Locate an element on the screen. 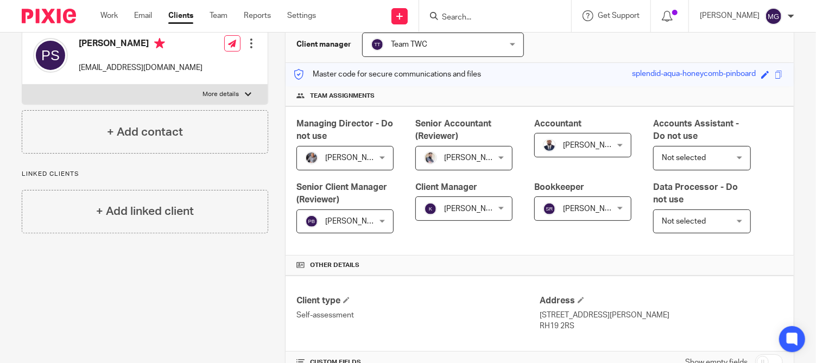 This screenshot has width=816, height=363. a: Settings is located at coordinates (301, 16).